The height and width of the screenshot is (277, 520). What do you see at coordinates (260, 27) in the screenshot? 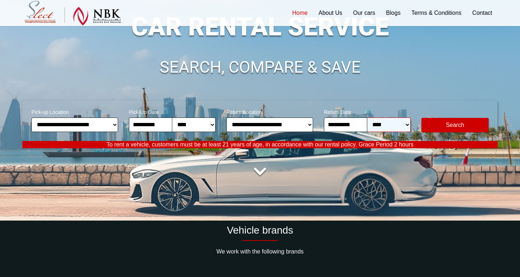
I see `h1: CAR RENTAL SERVICE` at bounding box center [260, 27].